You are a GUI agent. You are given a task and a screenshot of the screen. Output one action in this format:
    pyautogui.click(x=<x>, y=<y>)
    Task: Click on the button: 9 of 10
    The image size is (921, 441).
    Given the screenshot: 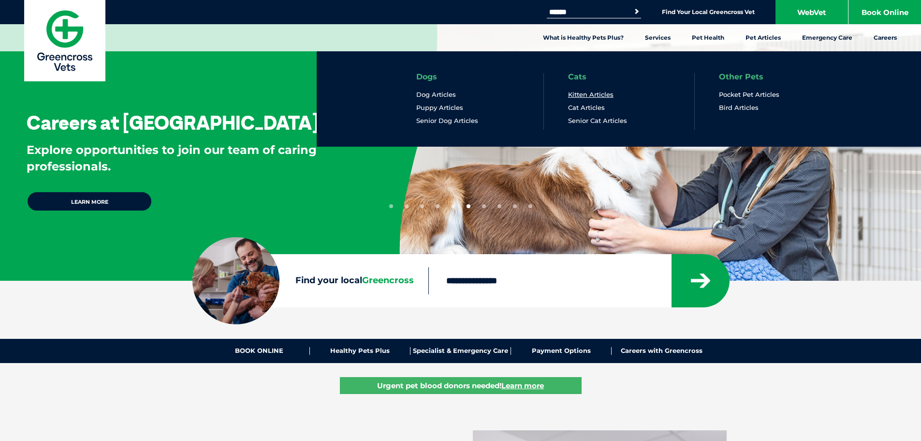 What is the action you would take?
    pyautogui.click(x=515, y=206)
    